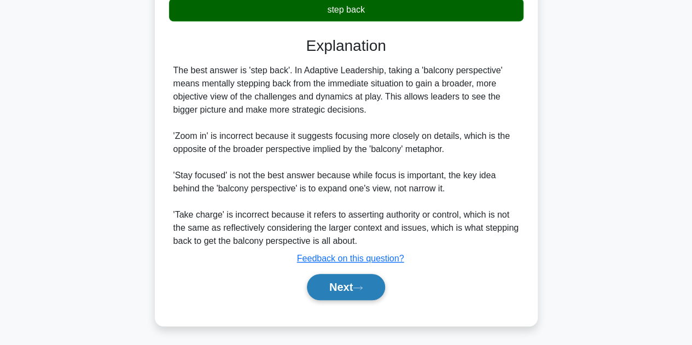  What do you see at coordinates (346, 287) in the screenshot?
I see `button: Next` at bounding box center [346, 287].